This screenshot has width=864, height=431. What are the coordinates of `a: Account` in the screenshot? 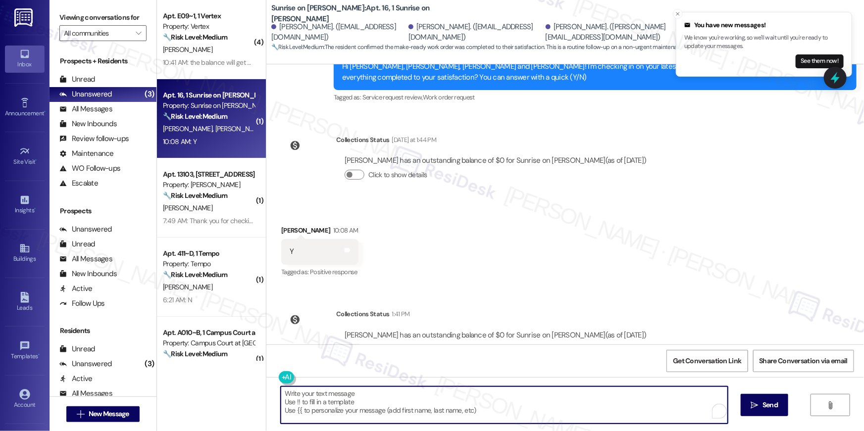 It's located at (25, 400).